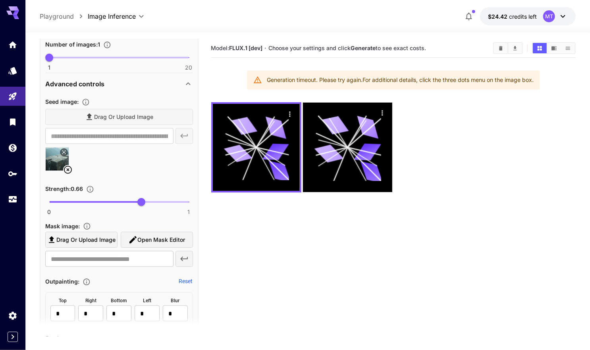 The height and width of the screenshot is (350, 590). What do you see at coordinates (57, 16) in the screenshot?
I see `p: Playground` at bounding box center [57, 16].